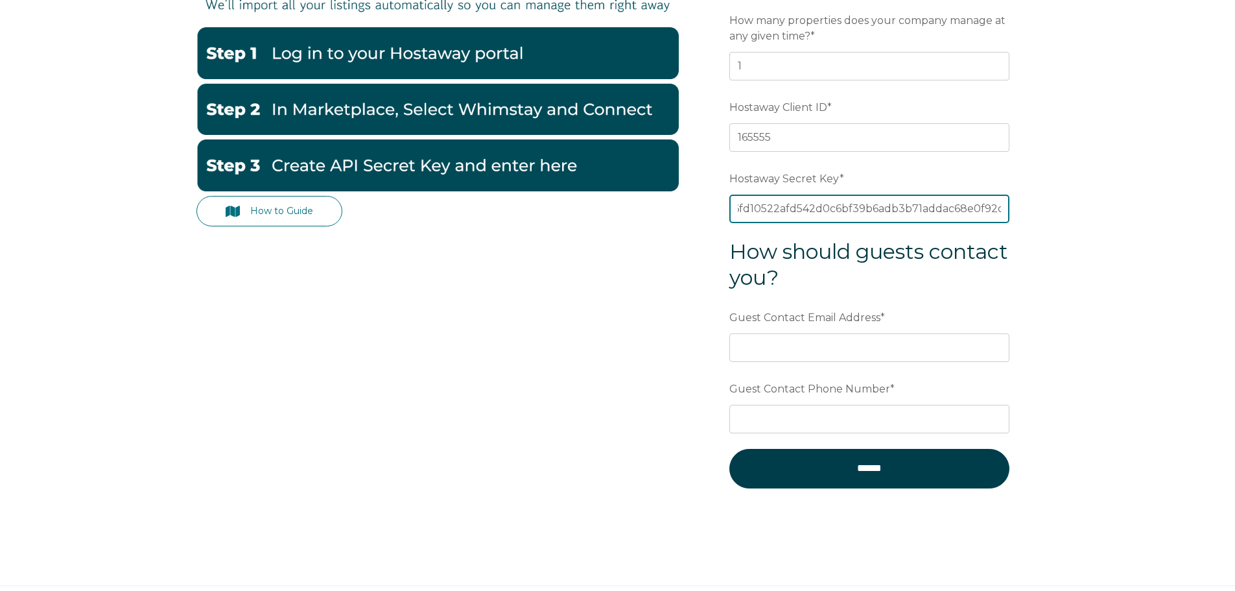 The image size is (1235, 591). I want to click on img: Hostaway1, so click(438, 53).